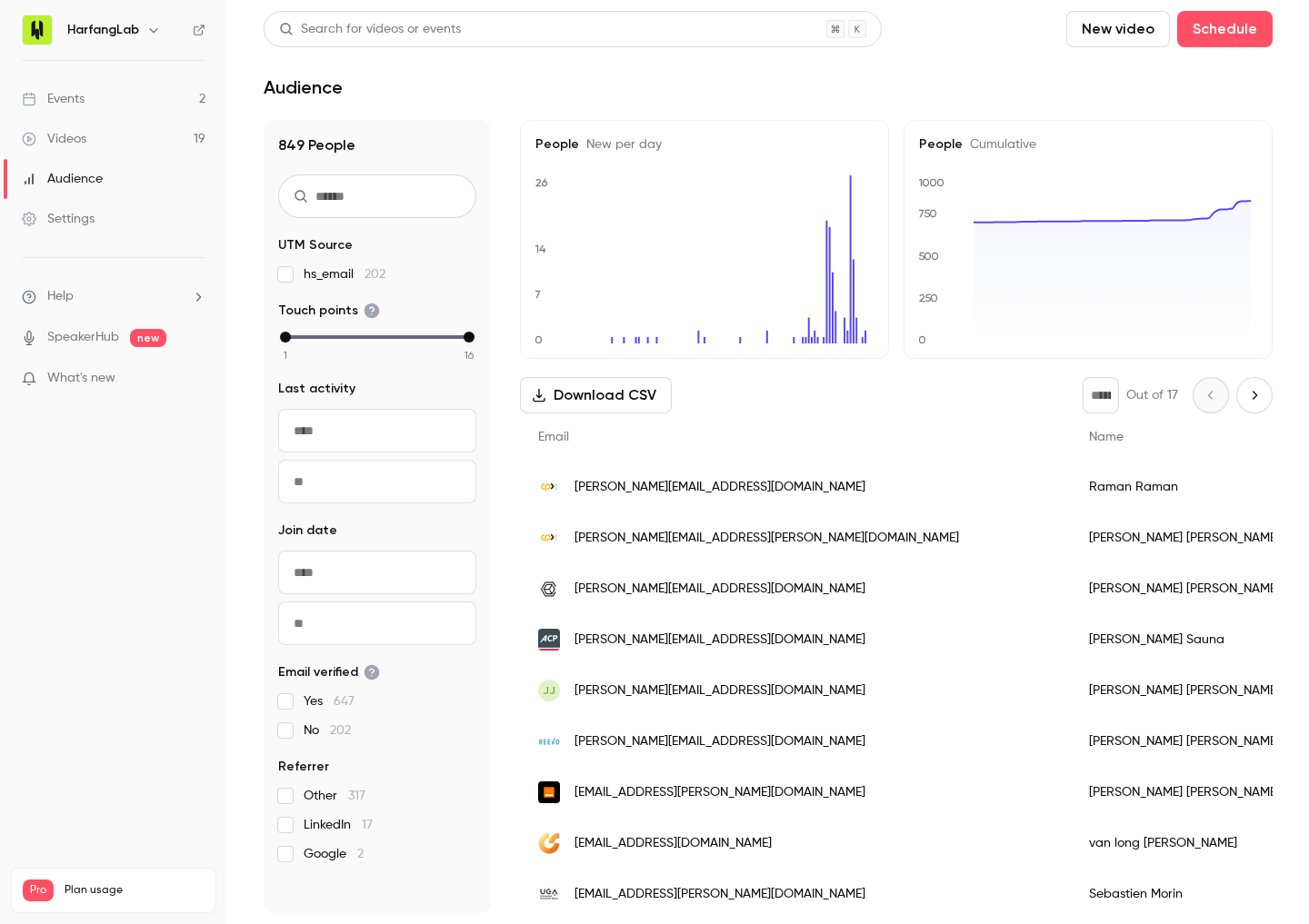 The width and height of the screenshot is (1309, 924). Describe the element at coordinates (541, 182) in the screenshot. I see `text: 26` at that location.